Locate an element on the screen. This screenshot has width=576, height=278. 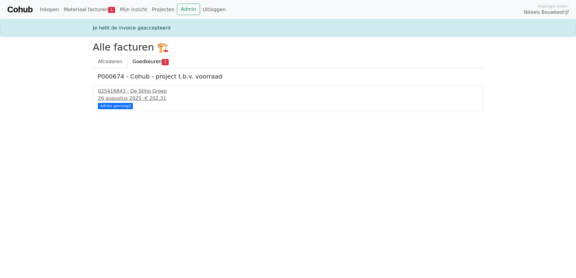
span: Afcoderen is located at coordinates (110, 61).